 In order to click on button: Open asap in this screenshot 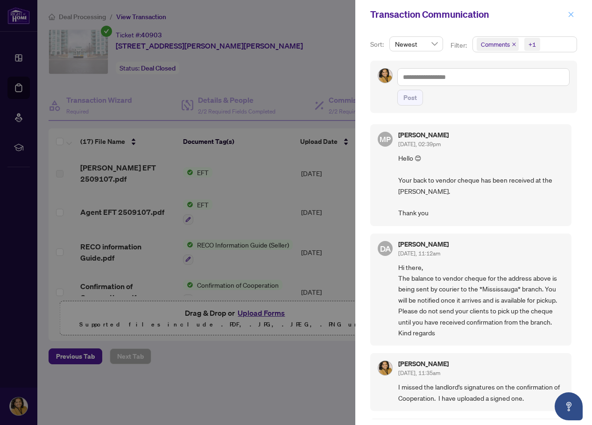, I will do `click(568, 406)`.